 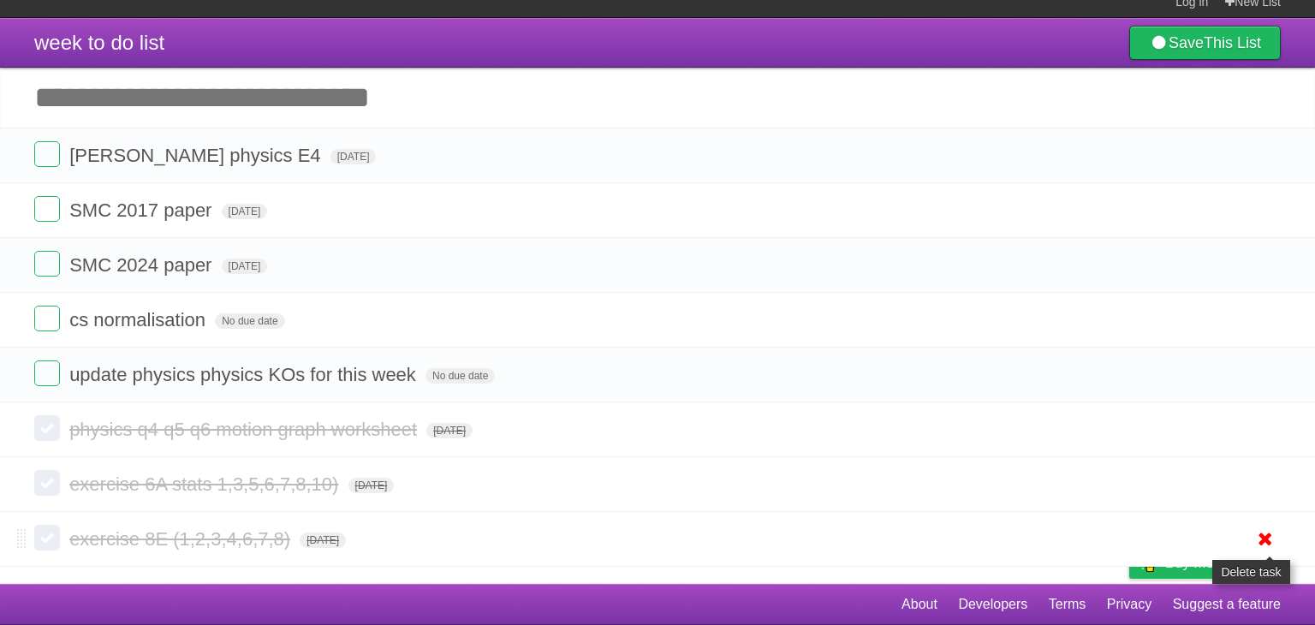 I want to click on span: update physics physics KOs for this week, so click(x=245, y=374).